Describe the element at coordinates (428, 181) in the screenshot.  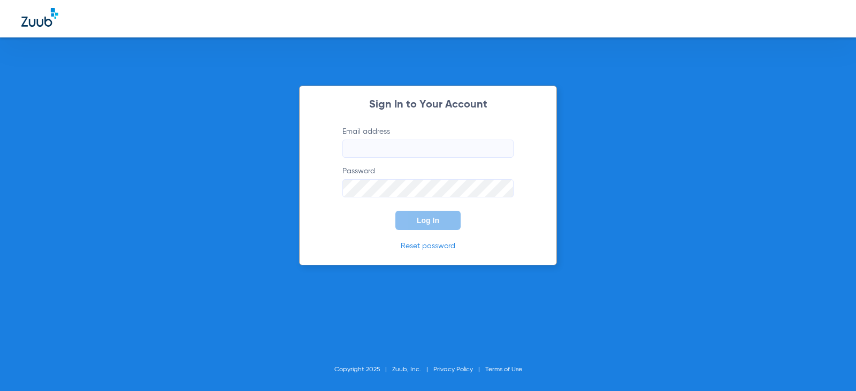
I see `label: Password` at that location.